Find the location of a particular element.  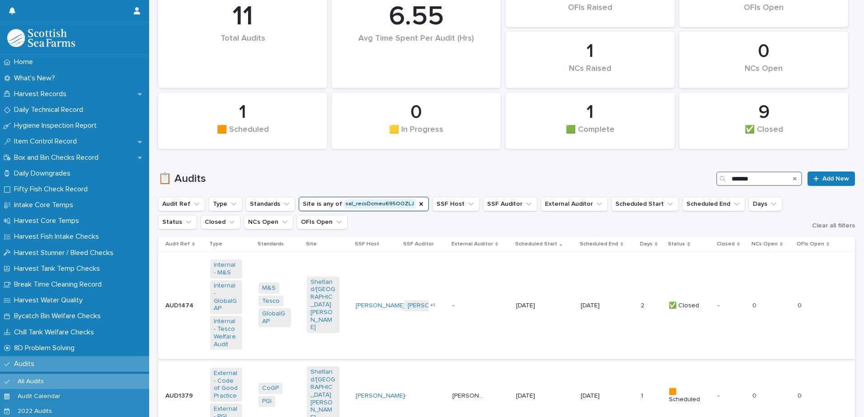

button: Status is located at coordinates (178, 222).